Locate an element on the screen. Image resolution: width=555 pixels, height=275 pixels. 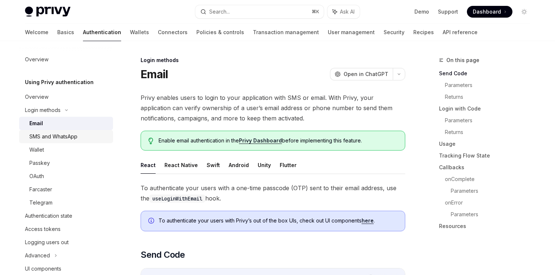
button: Ask AI is located at coordinates (343, 12).